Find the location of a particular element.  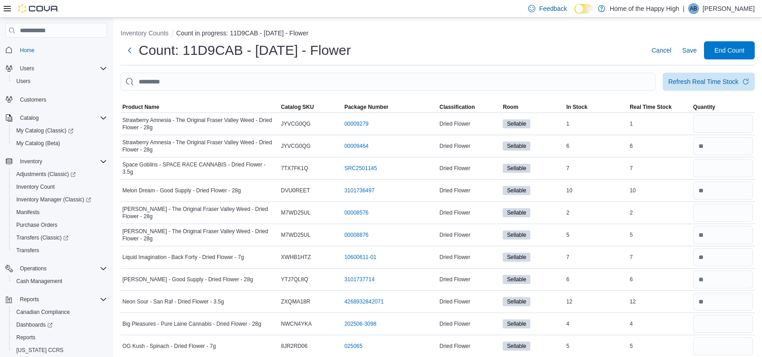

button: Purchase Orders is located at coordinates (60, 225).